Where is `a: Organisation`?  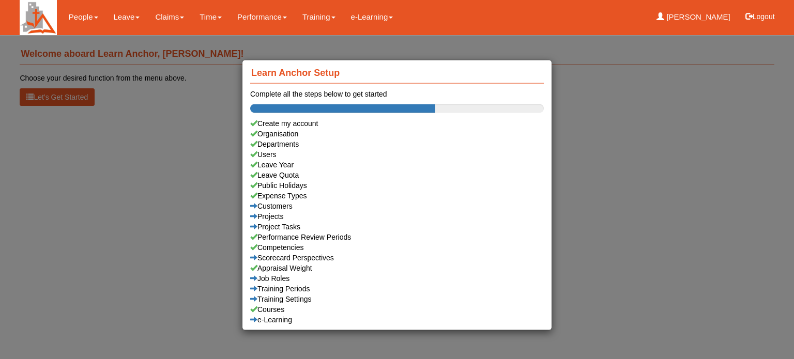 a: Organisation is located at coordinates (397, 134).